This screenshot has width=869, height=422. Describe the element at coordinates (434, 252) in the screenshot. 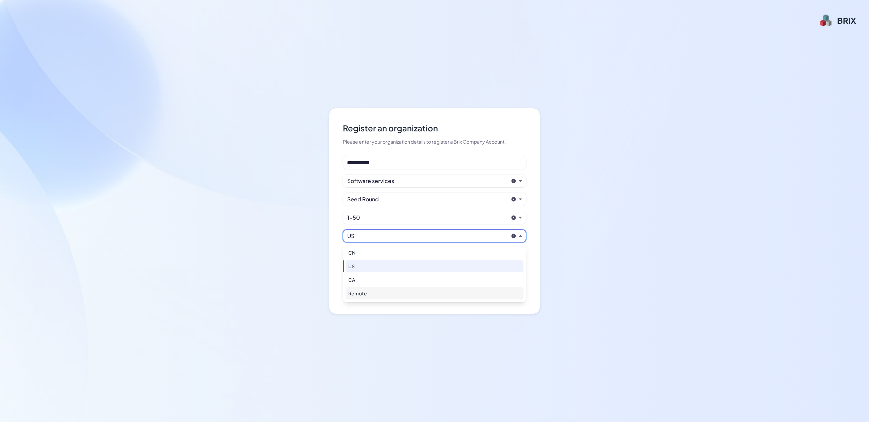

I see `div: CN` at that location.